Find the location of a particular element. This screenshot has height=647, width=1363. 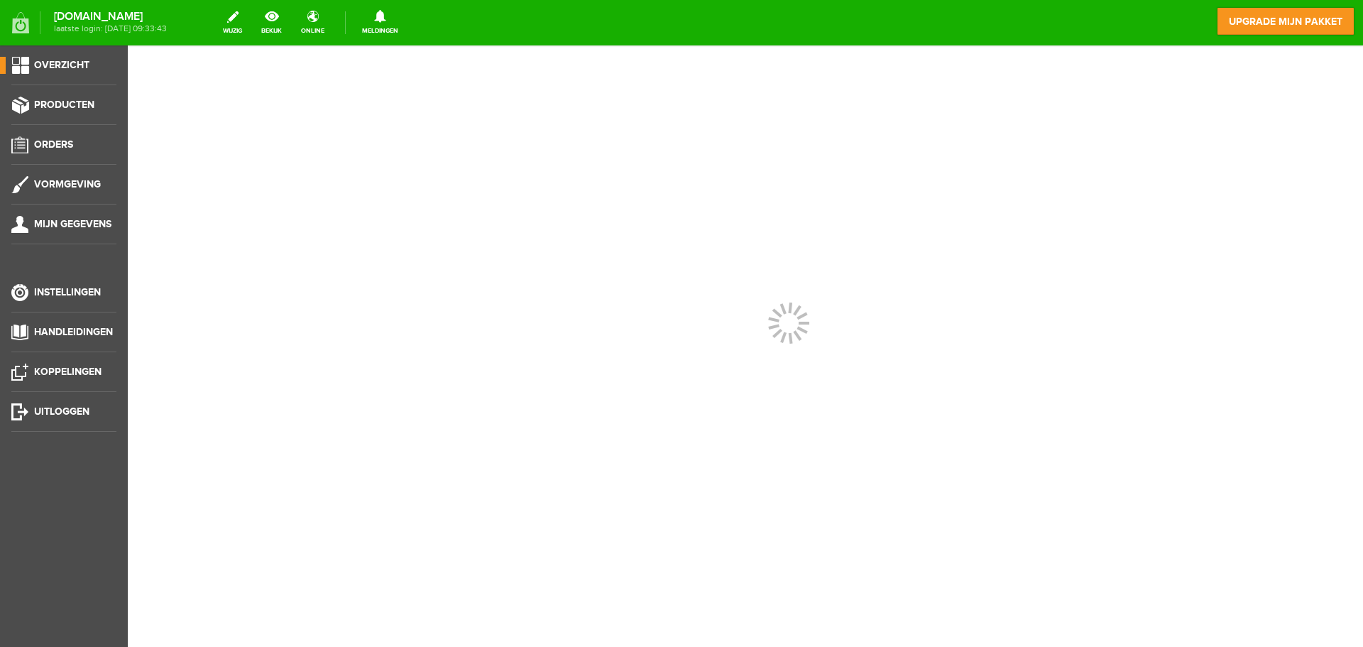

span: Producten is located at coordinates (64, 104).